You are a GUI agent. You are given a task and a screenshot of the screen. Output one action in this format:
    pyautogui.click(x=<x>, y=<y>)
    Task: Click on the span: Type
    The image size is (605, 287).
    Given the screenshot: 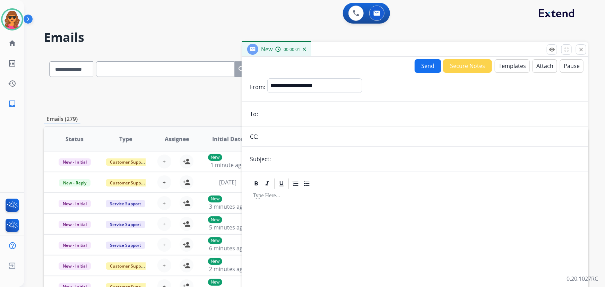 What is the action you would take?
    pyautogui.click(x=125, y=139)
    